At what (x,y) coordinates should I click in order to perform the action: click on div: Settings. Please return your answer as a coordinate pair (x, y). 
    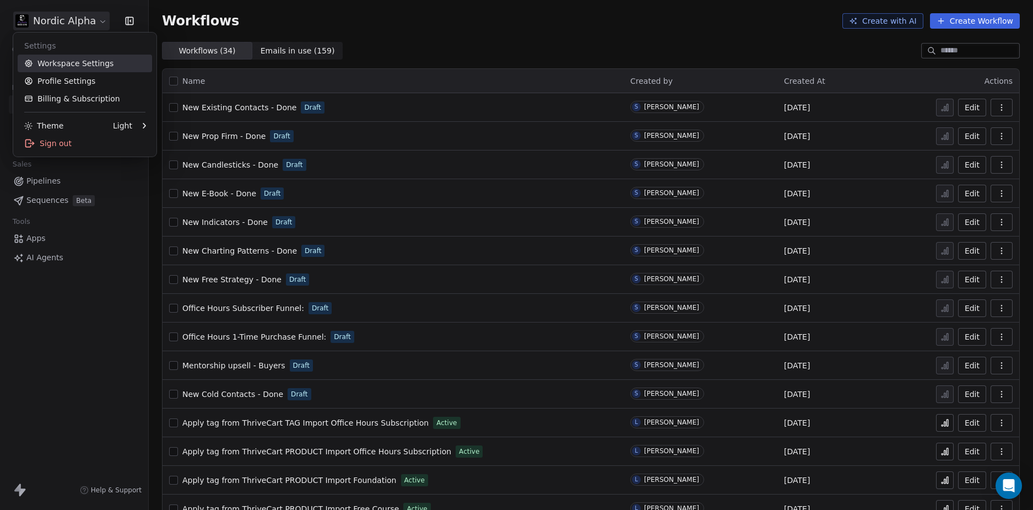
    Looking at the image, I should click on (85, 46).